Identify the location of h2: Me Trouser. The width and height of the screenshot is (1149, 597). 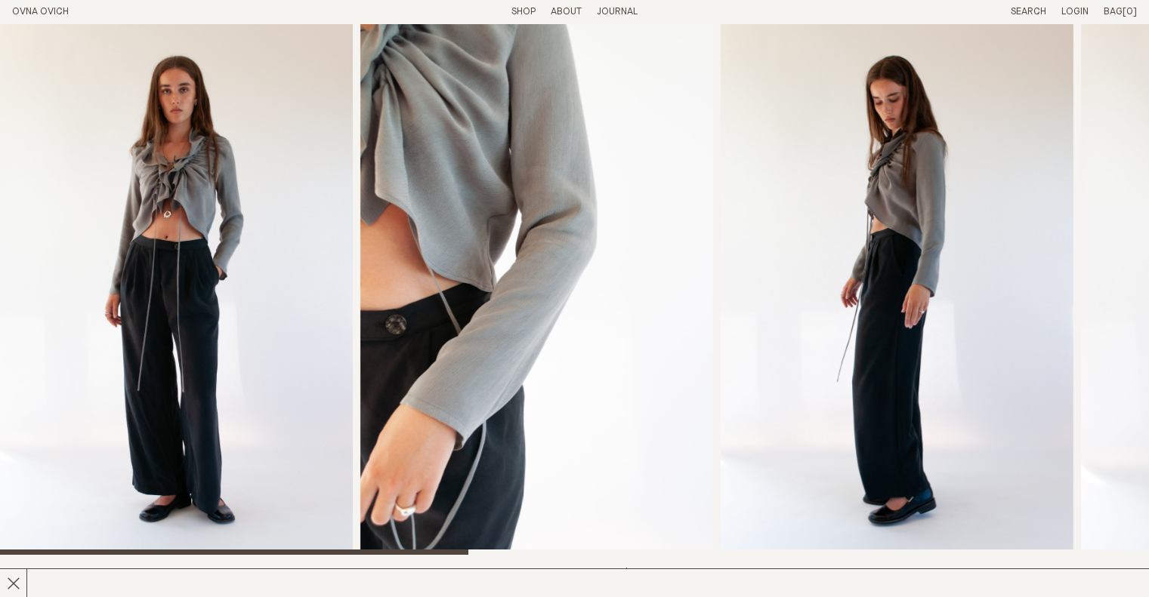
(148, 578).